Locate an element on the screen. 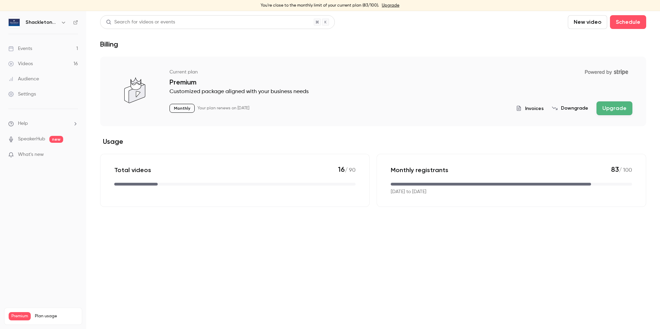  span: 83 is located at coordinates (615, 169).